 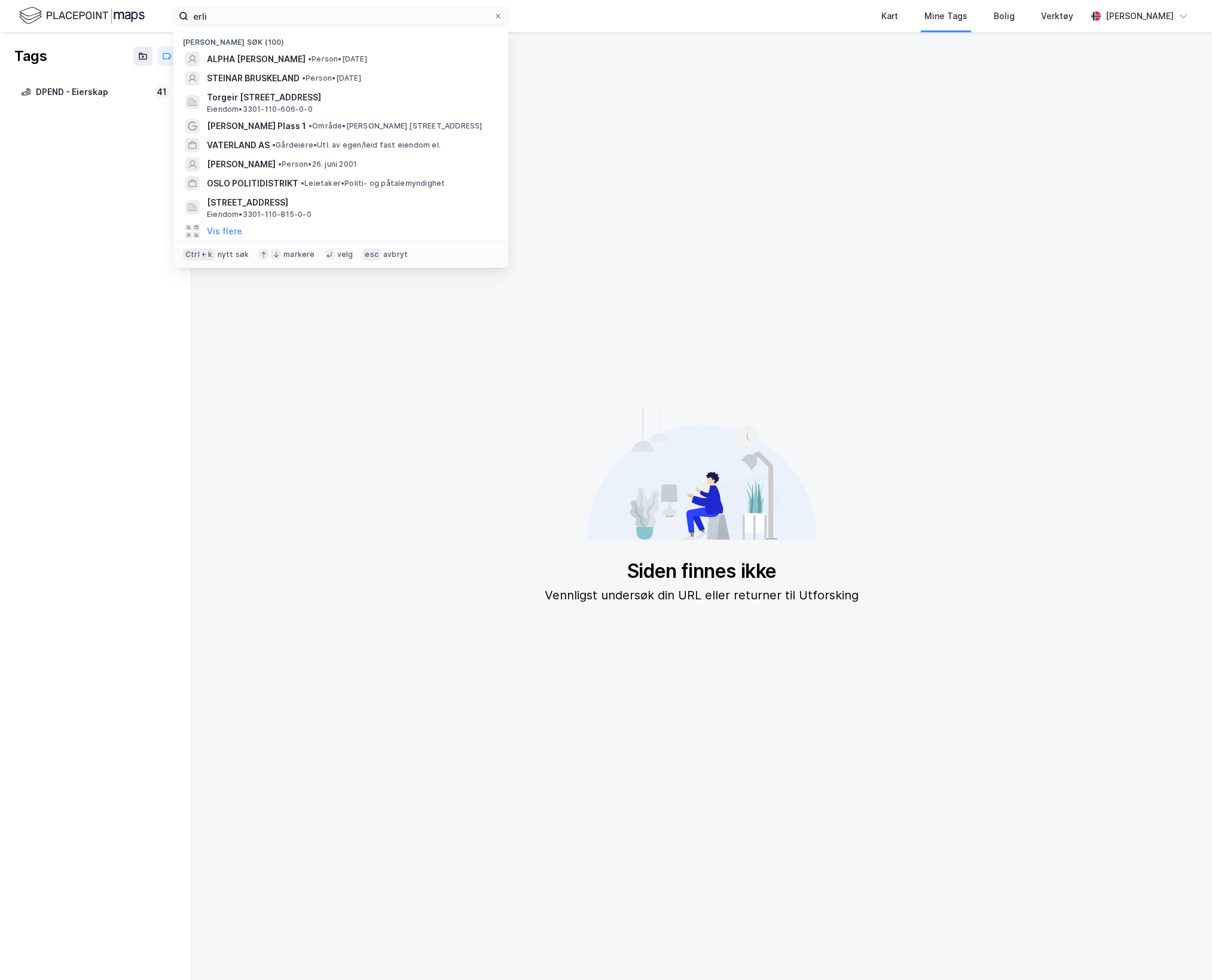 I want to click on div: 41, so click(x=162, y=92).